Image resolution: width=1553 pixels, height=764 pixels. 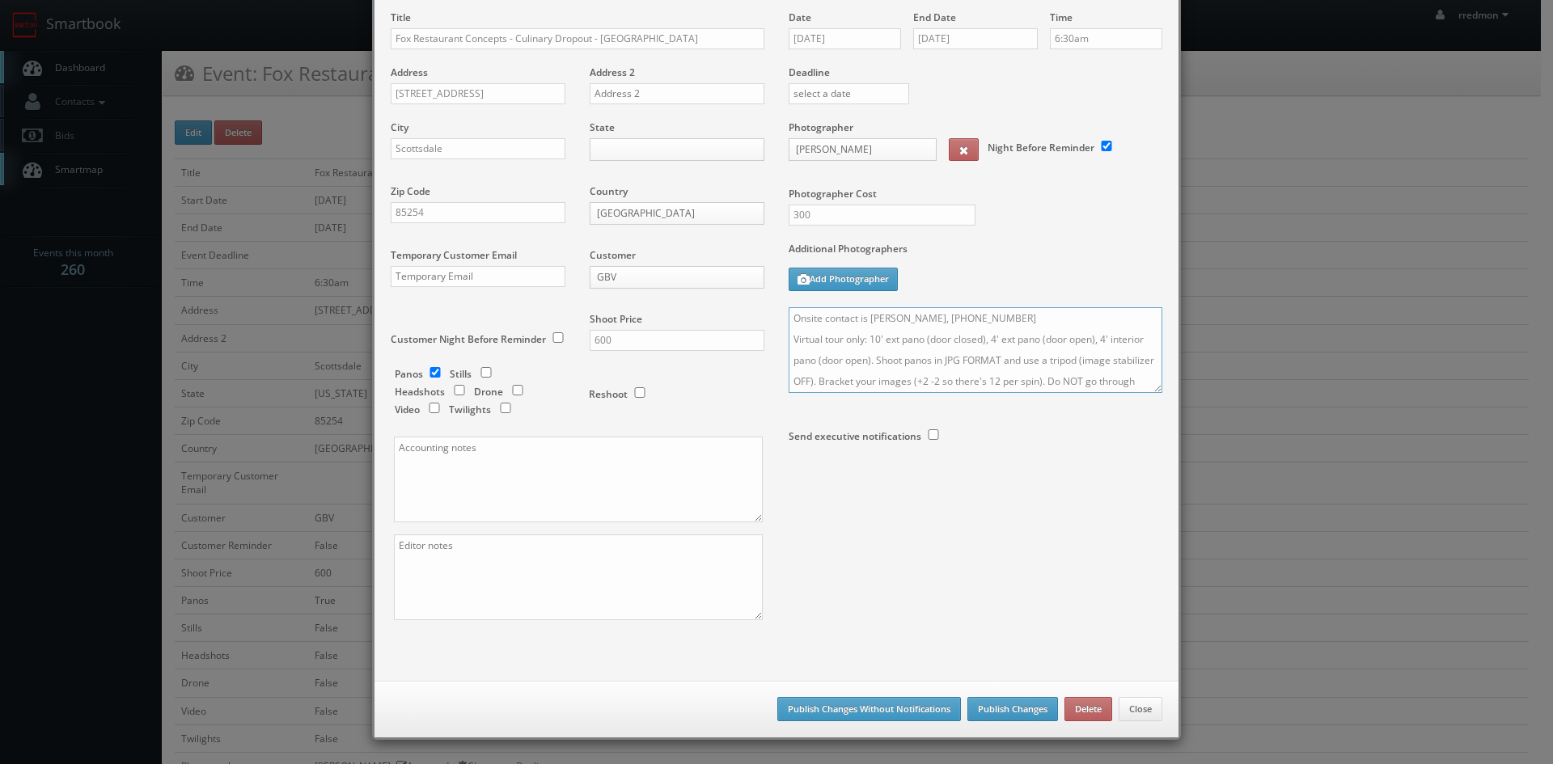 What do you see at coordinates (1061, 17) in the screenshot?
I see `label: Time` at bounding box center [1061, 17].